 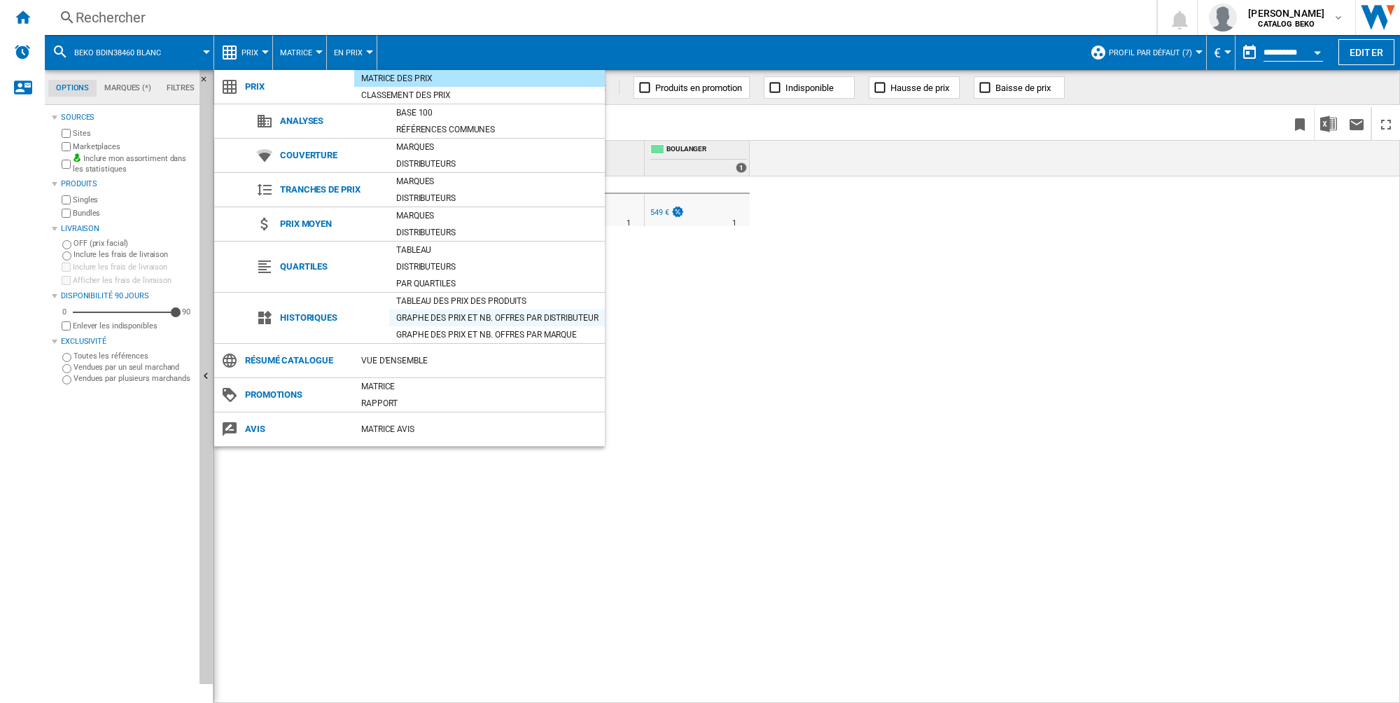 I want to click on div: Graphe des prix et nb. offres par marque, so click(x=497, y=335).